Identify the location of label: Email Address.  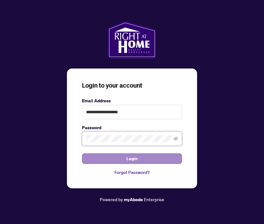
(132, 101).